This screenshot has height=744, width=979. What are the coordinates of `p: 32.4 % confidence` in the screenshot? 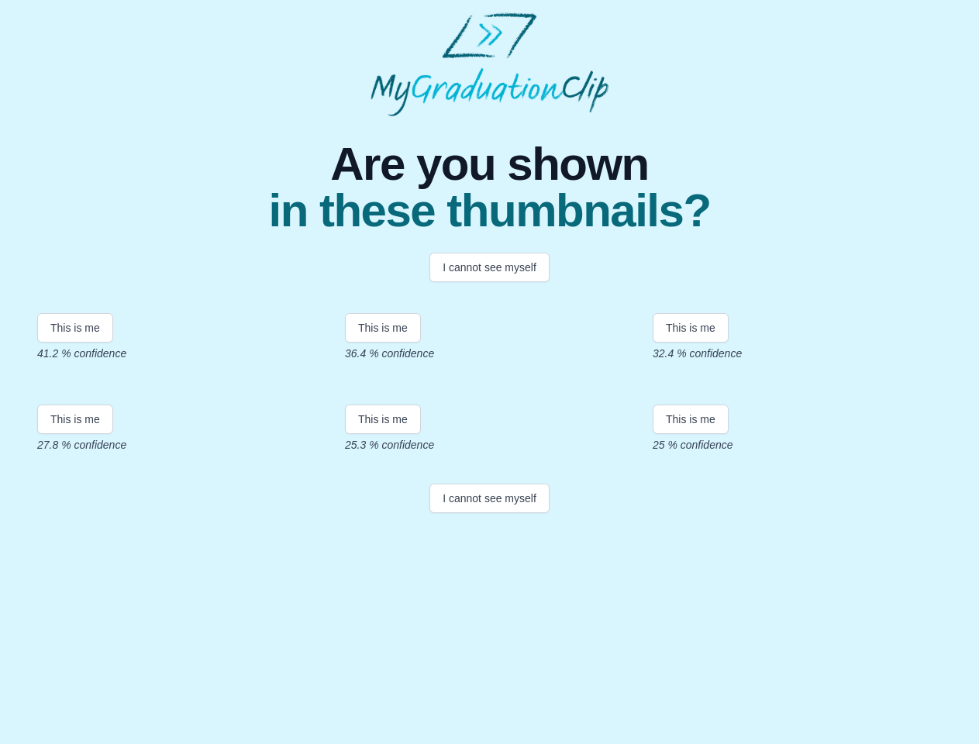 It's located at (797, 353).